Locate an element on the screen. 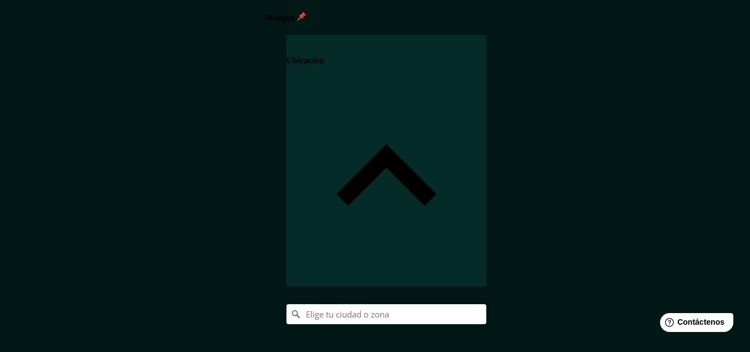  img: pin-icon.png is located at coordinates (302, 16).